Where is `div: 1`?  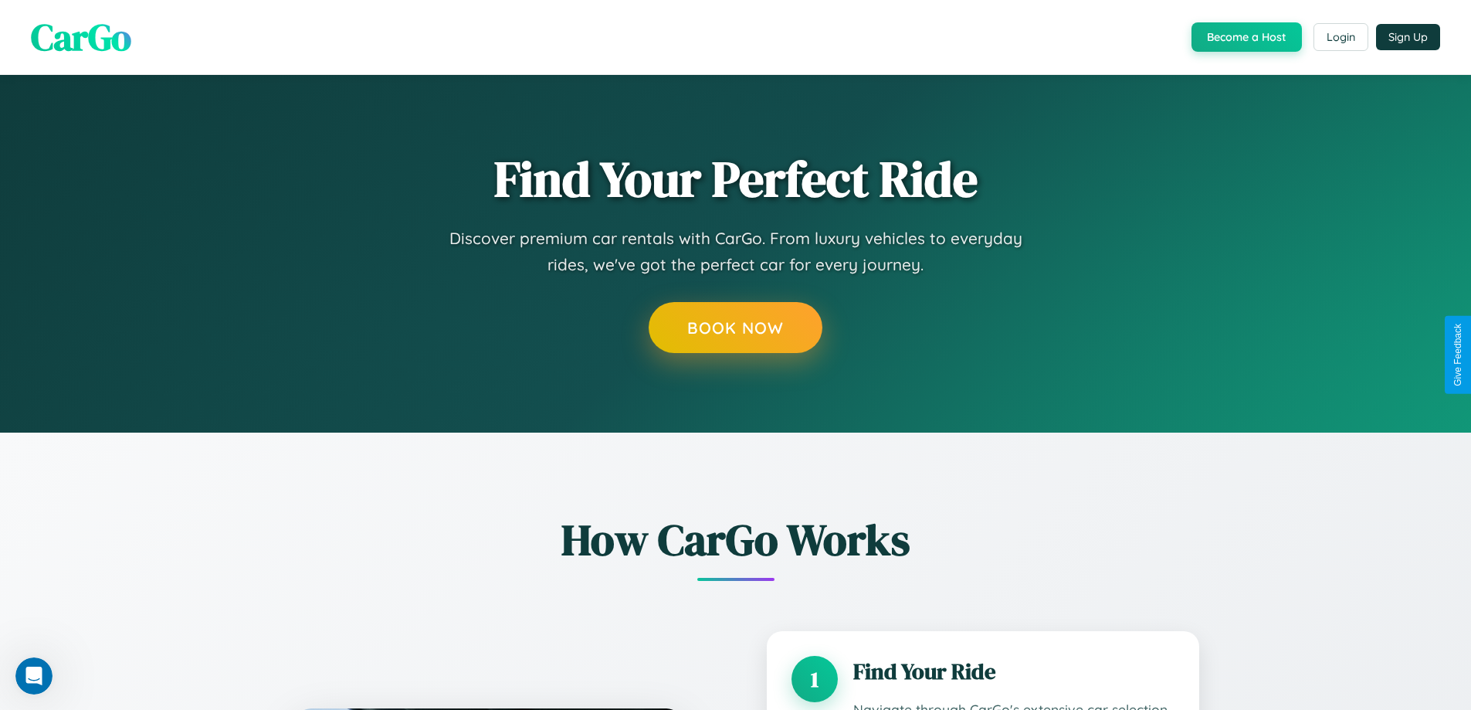 div: 1 is located at coordinates (815, 679).